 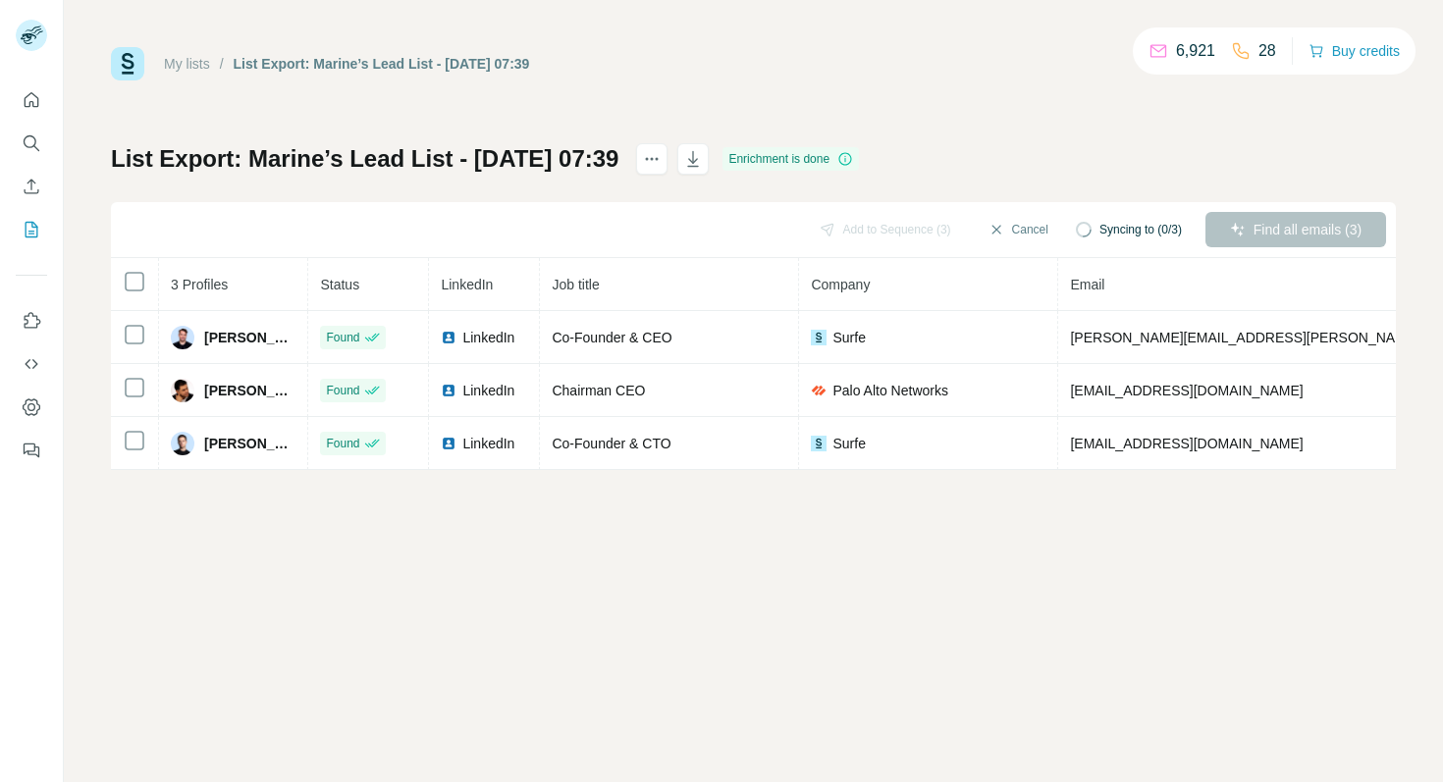 I want to click on span: Job title, so click(x=575, y=285).